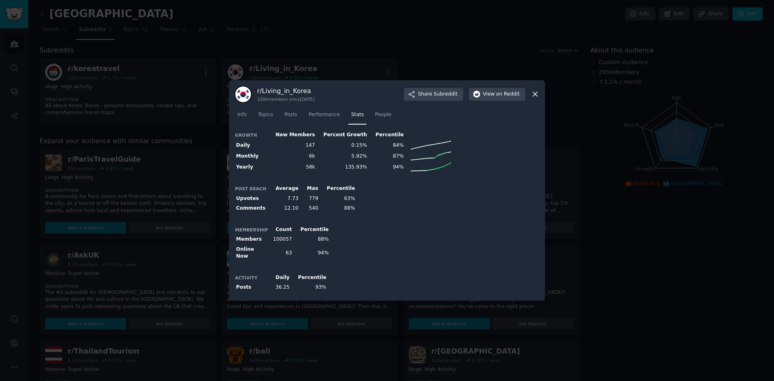  What do you see at coordinates (324, 115) in the screenshot?
I see `span: Performance` at bounding box center [324, 115].